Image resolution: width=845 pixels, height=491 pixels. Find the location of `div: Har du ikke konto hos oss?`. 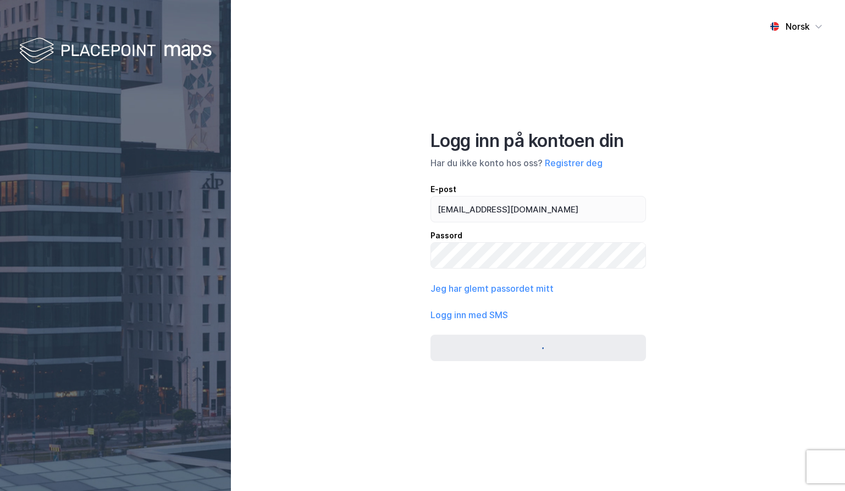

div: Har du ikke konto hos oss? is located at coordinates (538, 163).